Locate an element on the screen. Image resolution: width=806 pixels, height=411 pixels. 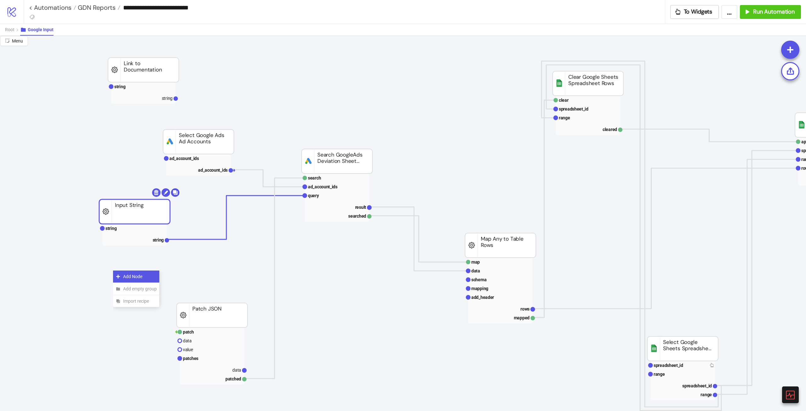
text: add_header is located at coordinates (483, 297).